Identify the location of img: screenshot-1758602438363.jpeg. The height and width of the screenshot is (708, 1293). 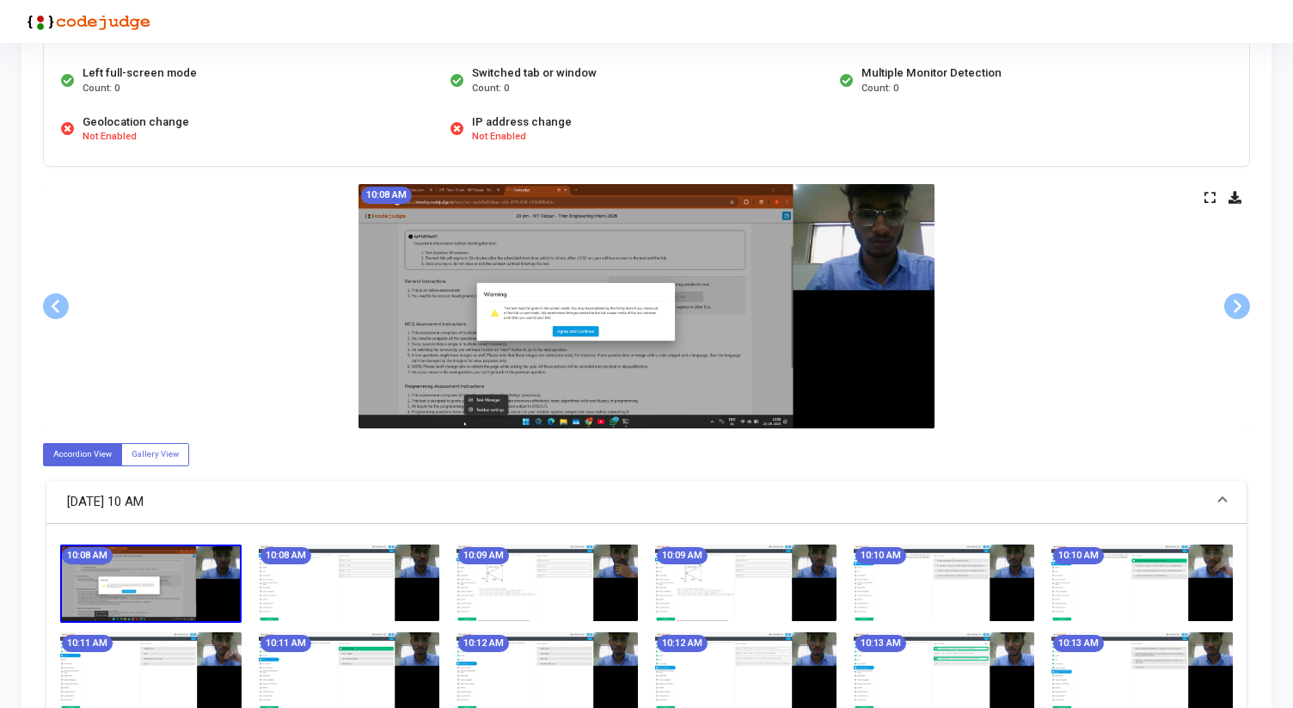
(1142, 582).